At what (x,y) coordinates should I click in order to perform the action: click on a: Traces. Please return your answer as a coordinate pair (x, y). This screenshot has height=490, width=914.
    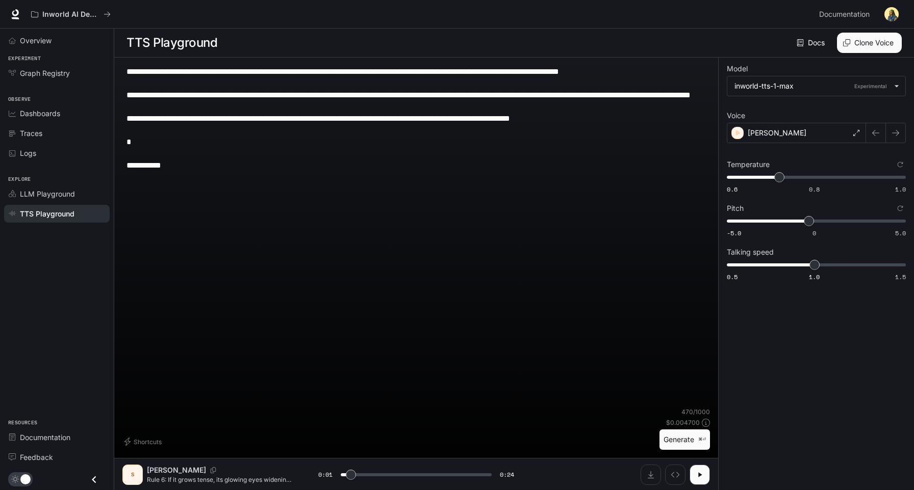
    Looking at the image, I should click on (57, 133).